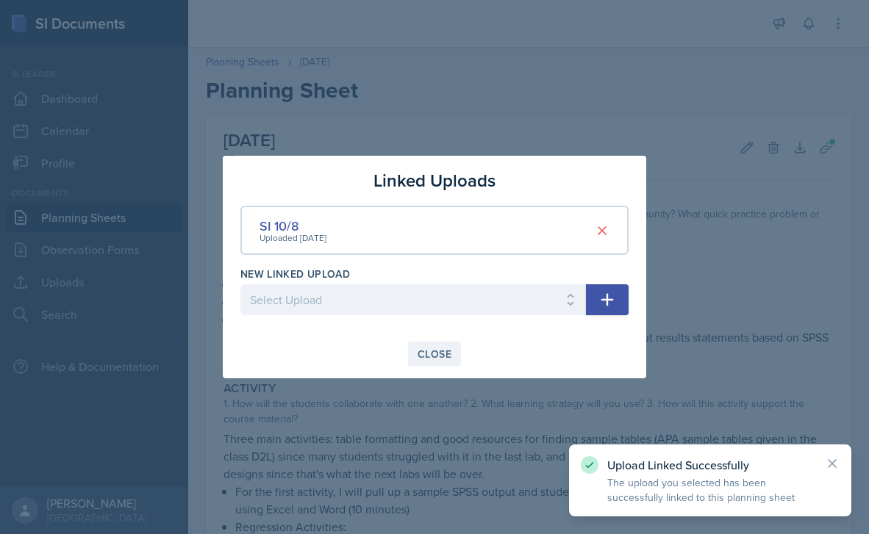 The image size is (869, 534). What do you see at coordinates (710, 490) in the screenshot?
I see `p: The upload you selected has been successfully linked to this planning sheet` at bounding box center [710, 490].